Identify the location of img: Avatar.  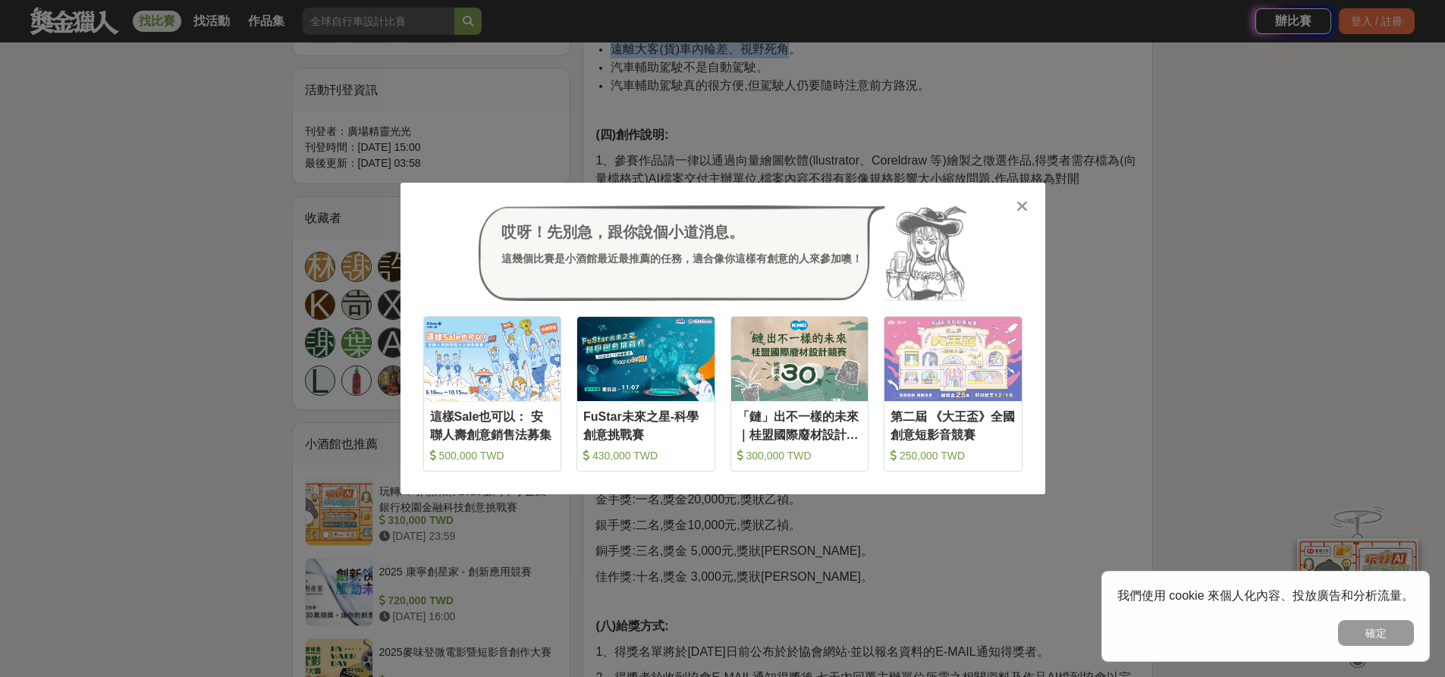
(926, 253).